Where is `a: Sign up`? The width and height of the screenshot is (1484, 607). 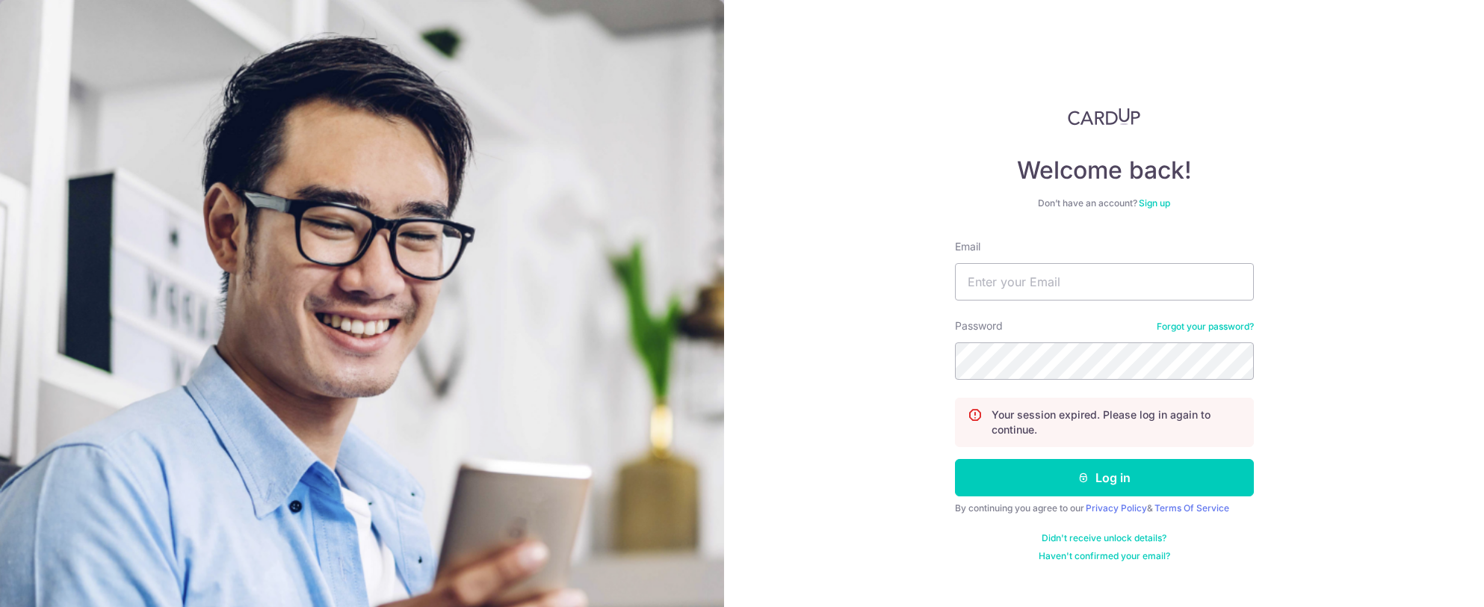
a: Sign up is located at coordinates (1155, 203).